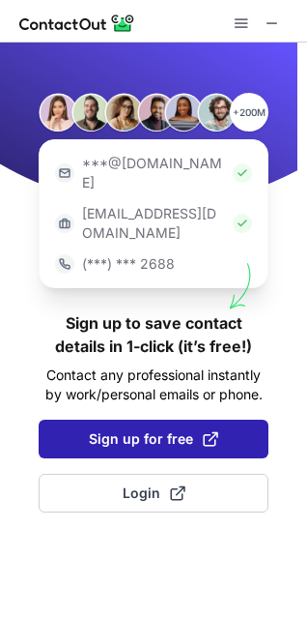  Describe the element at coordinates (154, 439) in the screenshot. I see `span: Sign up for free` at that location.